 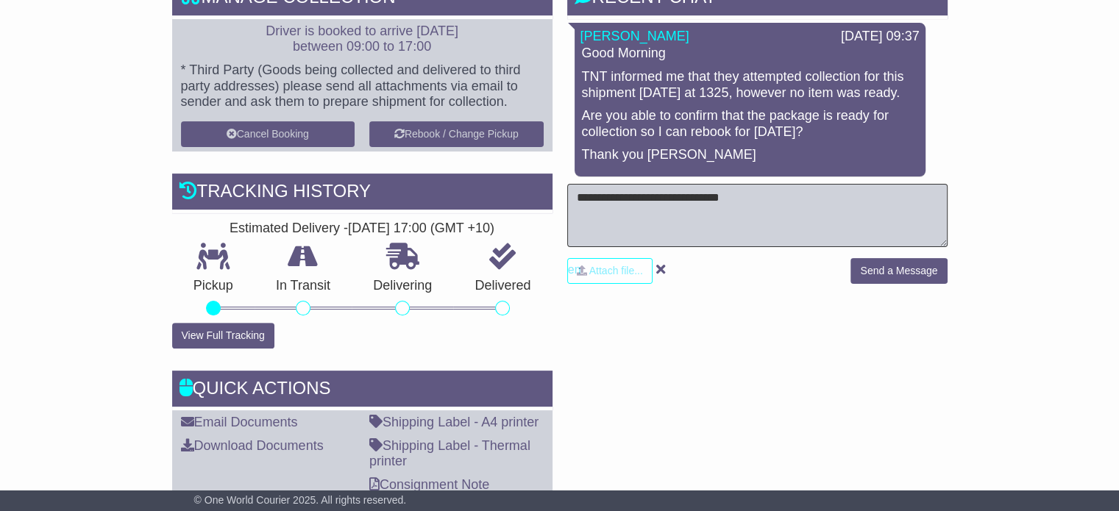 I want to click on button: Send a Message, so click(x=898, y=271).